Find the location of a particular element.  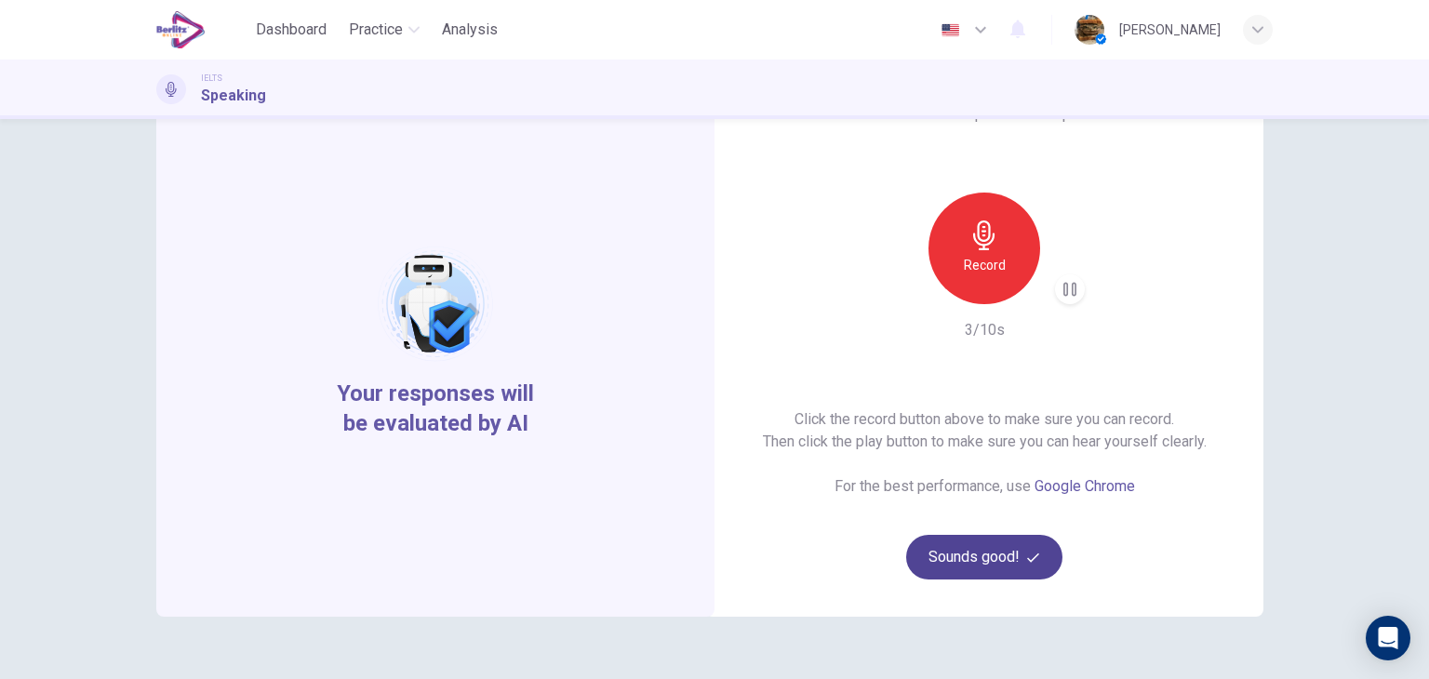

h6: Click the record button above to make sure you can record. Then click the play button to make sur... is located at coordinates (984, 431).